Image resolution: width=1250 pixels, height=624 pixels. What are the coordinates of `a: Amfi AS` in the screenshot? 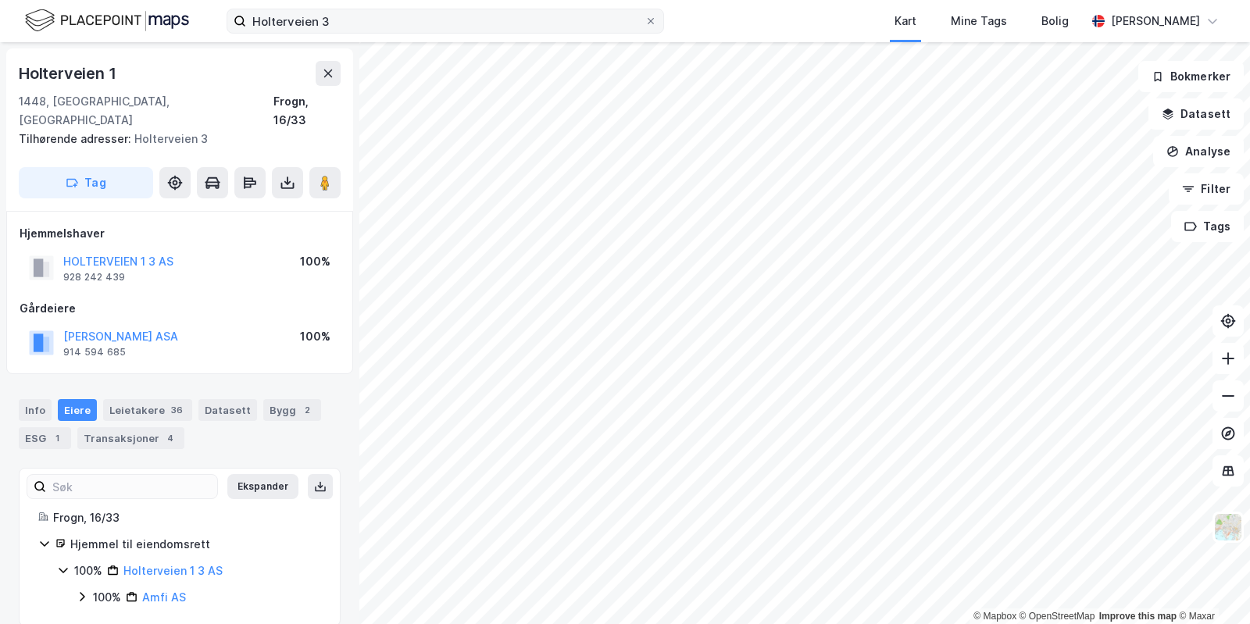 It's located at (164, 597).